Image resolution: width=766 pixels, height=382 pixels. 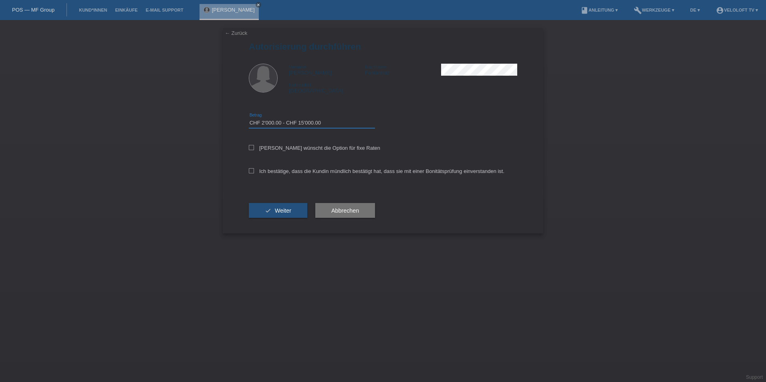 I want to click on a: ← Zurück, so click(x=236, y=33).